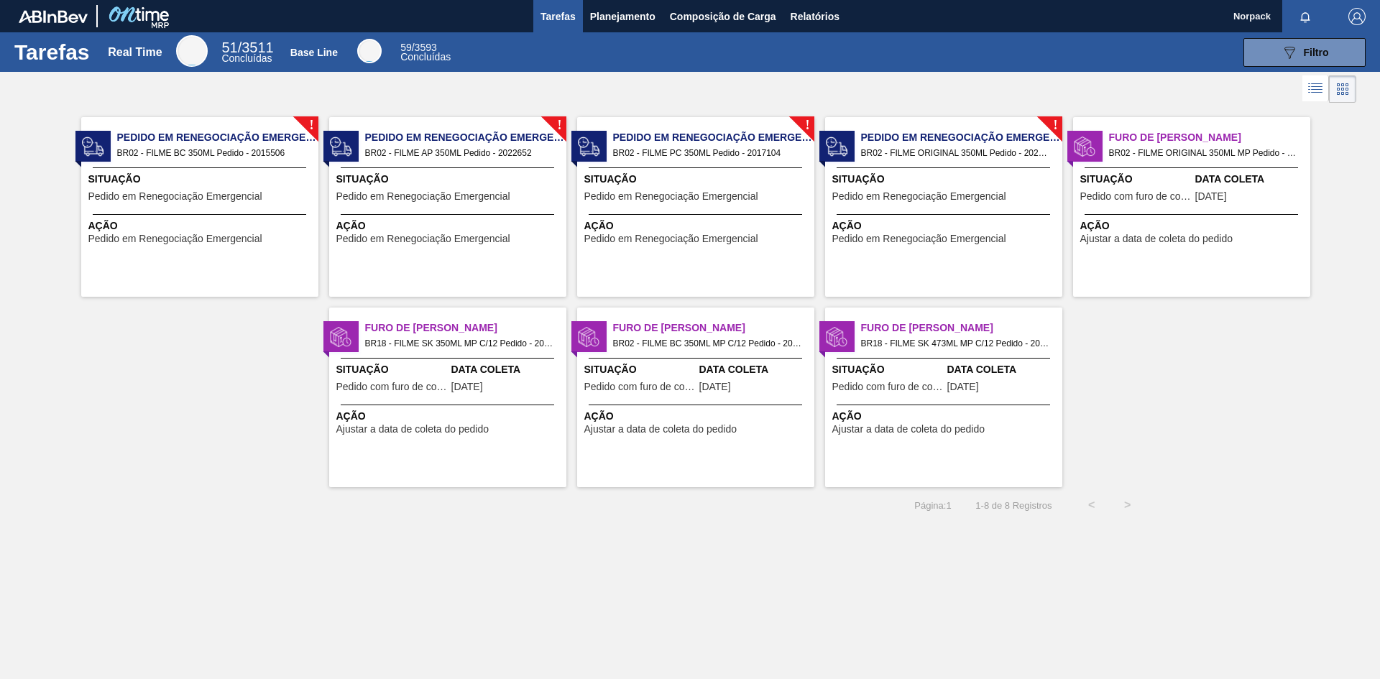 This screenshot has width=1380, height=679. I want to click on span: / 3511, so click(247, 47).